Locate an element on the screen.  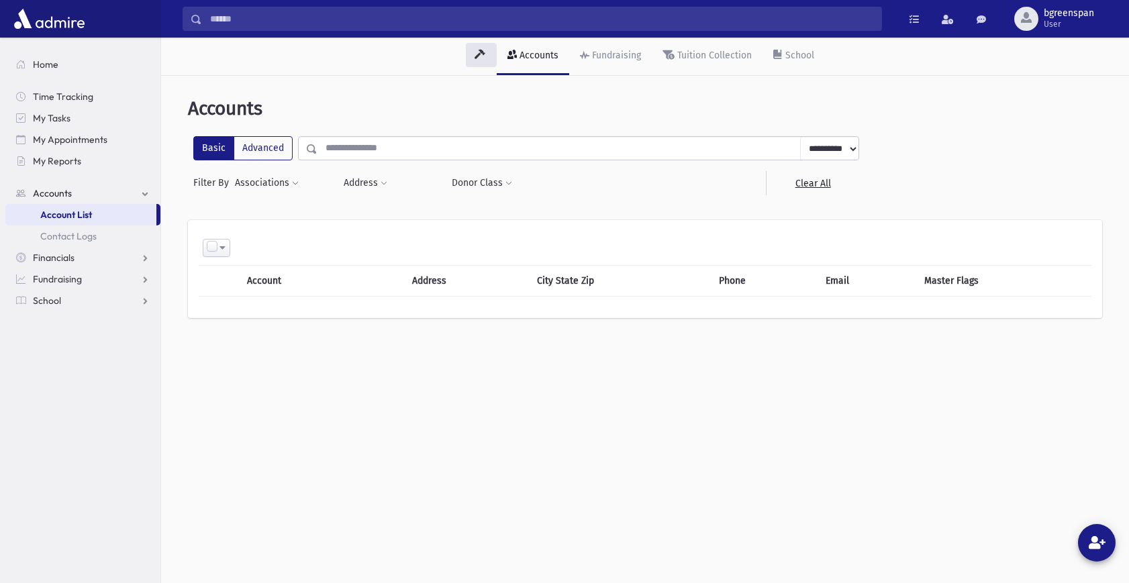
span: Home is located at coordinates (46, 64).